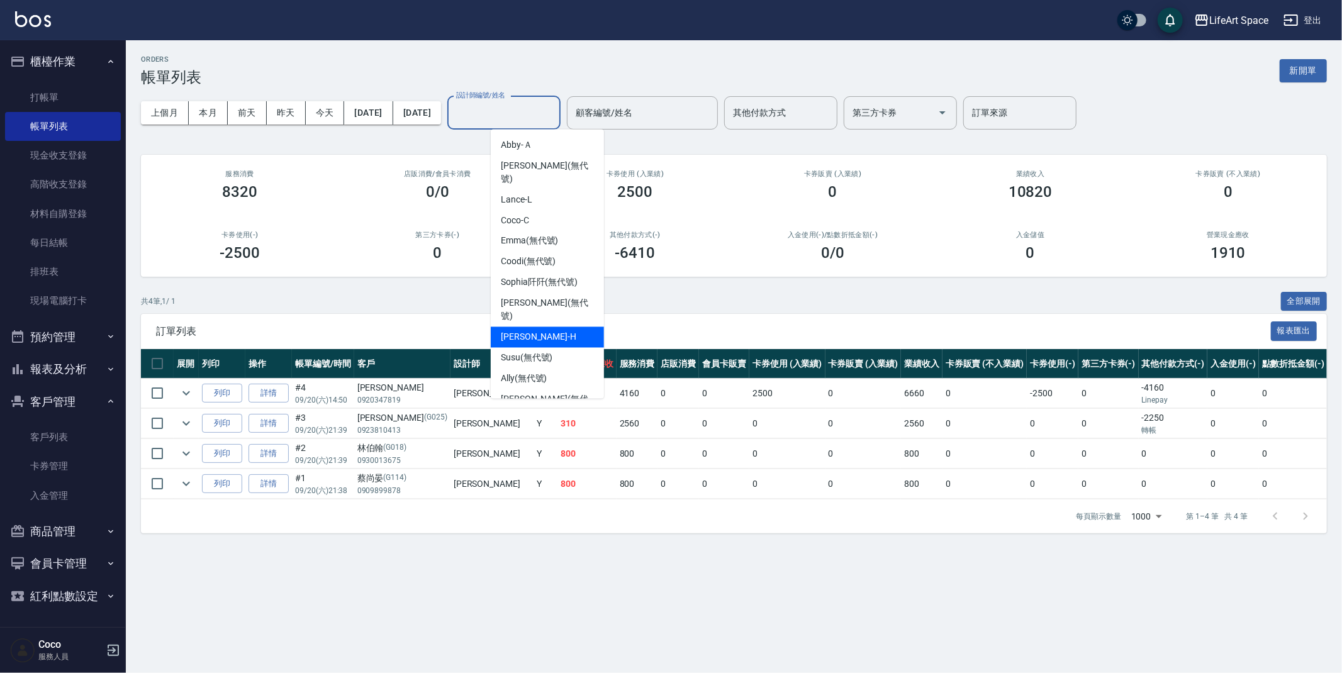 The height and width of the screenshot is (673, 1342). I want to click on th: 操作, so click(269, 364).